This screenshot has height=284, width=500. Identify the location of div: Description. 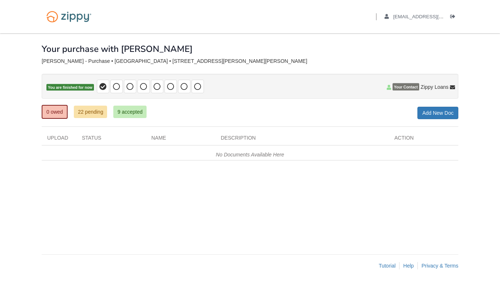
(302, 140).